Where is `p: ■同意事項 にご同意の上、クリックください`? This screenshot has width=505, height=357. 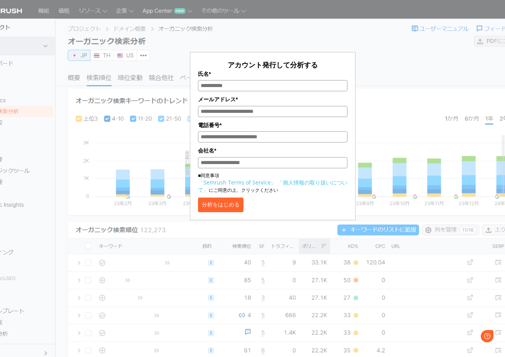 p: ■同意事項 にご同意の上、クリックください is located at coordinates (272, 183).